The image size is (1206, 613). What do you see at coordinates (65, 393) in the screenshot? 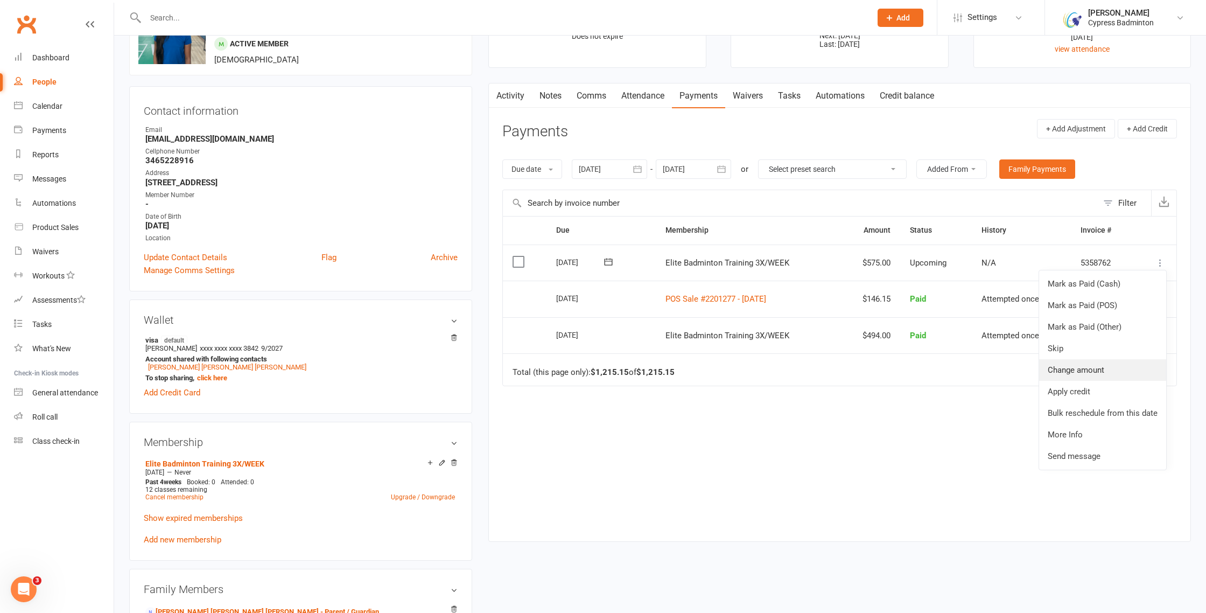
I see `div: General attendance` at bounding box center [65, 393].